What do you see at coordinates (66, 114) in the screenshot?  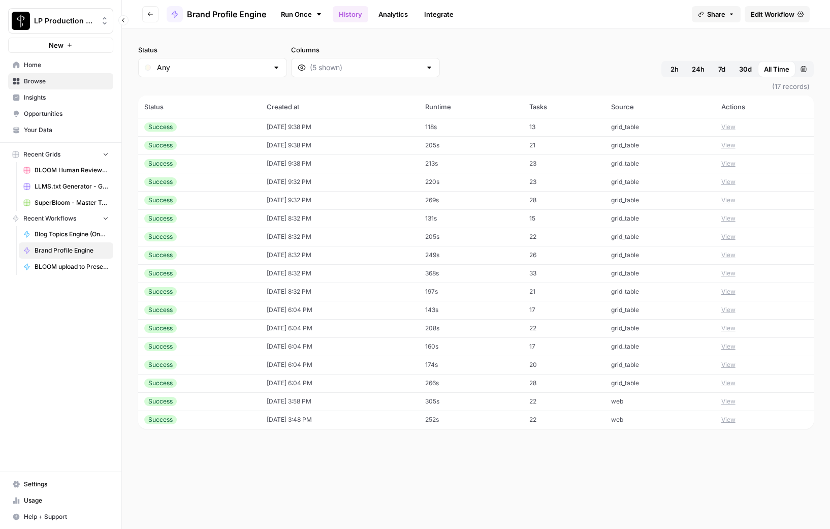 I see `span: Opportunities` at bounding box center [66, 114].